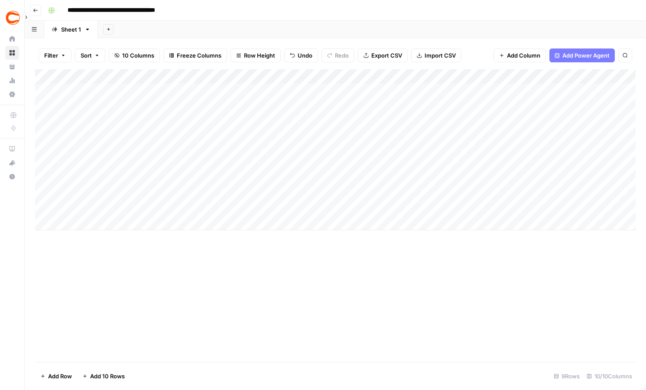 The image size is (646, 390). What do you see at coordinates (199, 55) in the screenshot?
I see `span: Freeze Columns` at bounding box center [199, 55].